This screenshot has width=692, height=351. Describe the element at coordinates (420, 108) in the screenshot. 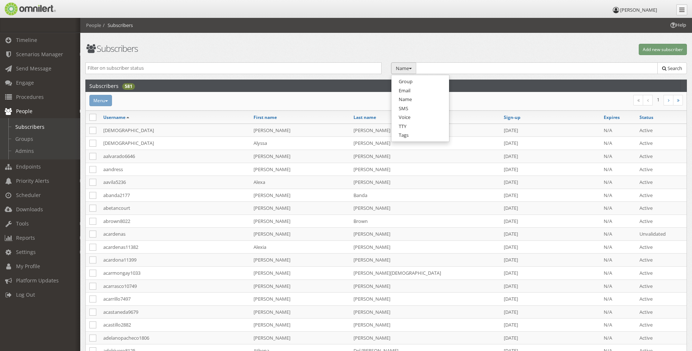

I see `a: SMS` at that location.